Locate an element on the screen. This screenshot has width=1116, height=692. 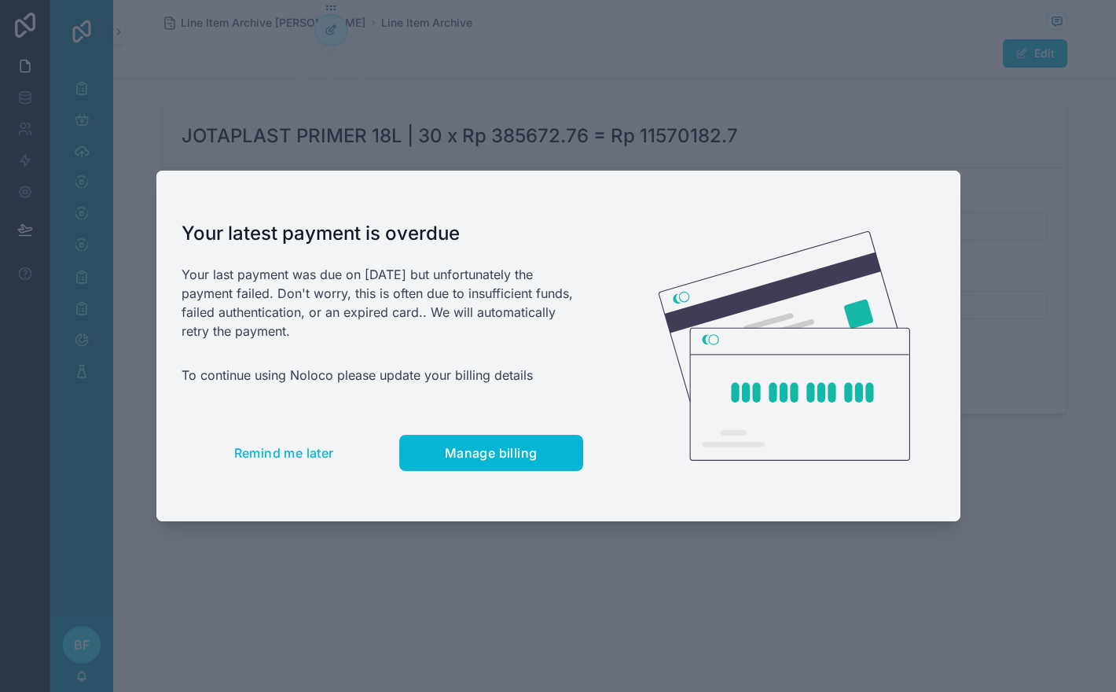
span: Remind me later is located at coordinates (284, 453).